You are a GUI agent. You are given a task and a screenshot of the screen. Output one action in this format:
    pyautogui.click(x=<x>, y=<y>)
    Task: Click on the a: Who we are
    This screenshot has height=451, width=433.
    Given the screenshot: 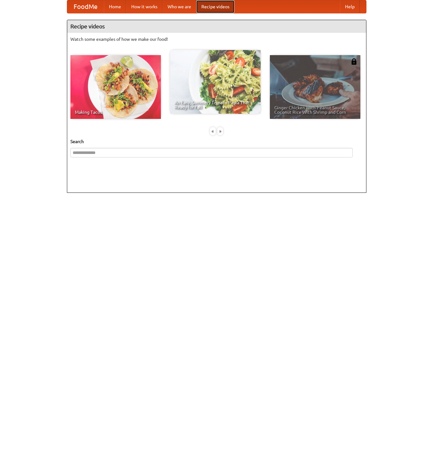 What is the action you would take?
    pyautogui.click(x=179, y=7)
    